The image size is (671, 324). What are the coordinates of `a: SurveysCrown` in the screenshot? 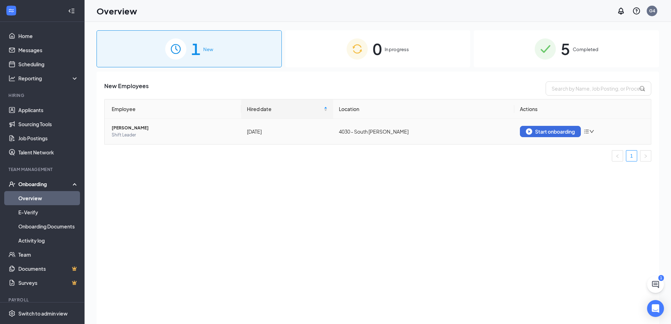 It's located at (48, 283).